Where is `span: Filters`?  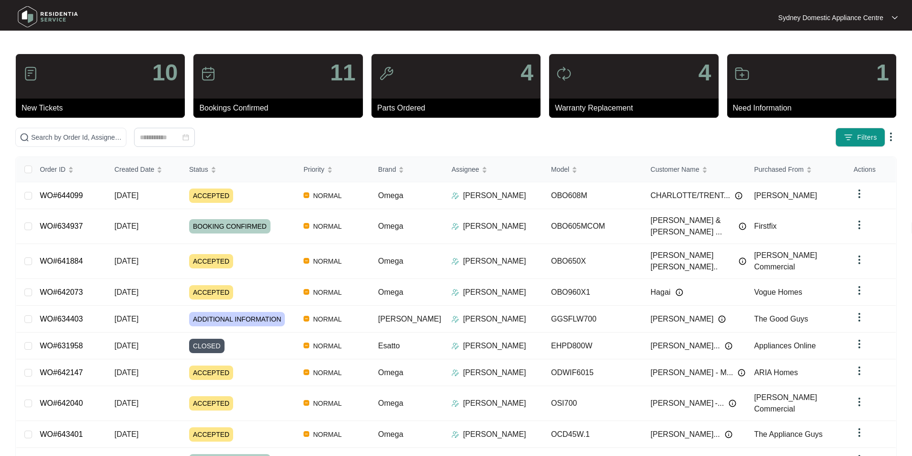
span: Filters is located at coordinates (867, 137).